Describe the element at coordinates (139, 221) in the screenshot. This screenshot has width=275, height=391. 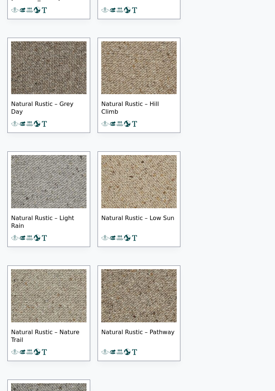
I see `span: Natural Rustic – Low Sun` at that location.